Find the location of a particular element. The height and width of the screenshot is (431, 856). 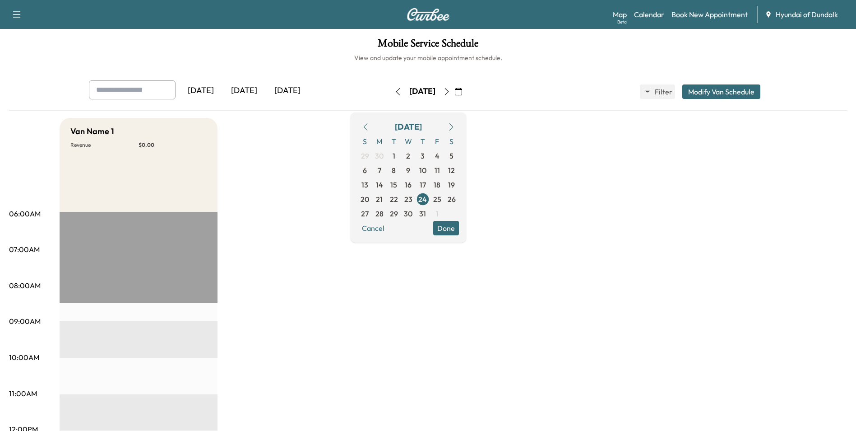

span: 25 is located at coordinates (437, 199).